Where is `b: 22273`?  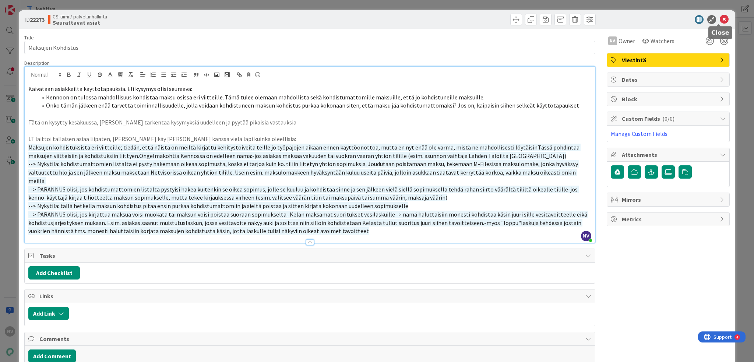
b: 22273 is located at coordinates (37, 20).